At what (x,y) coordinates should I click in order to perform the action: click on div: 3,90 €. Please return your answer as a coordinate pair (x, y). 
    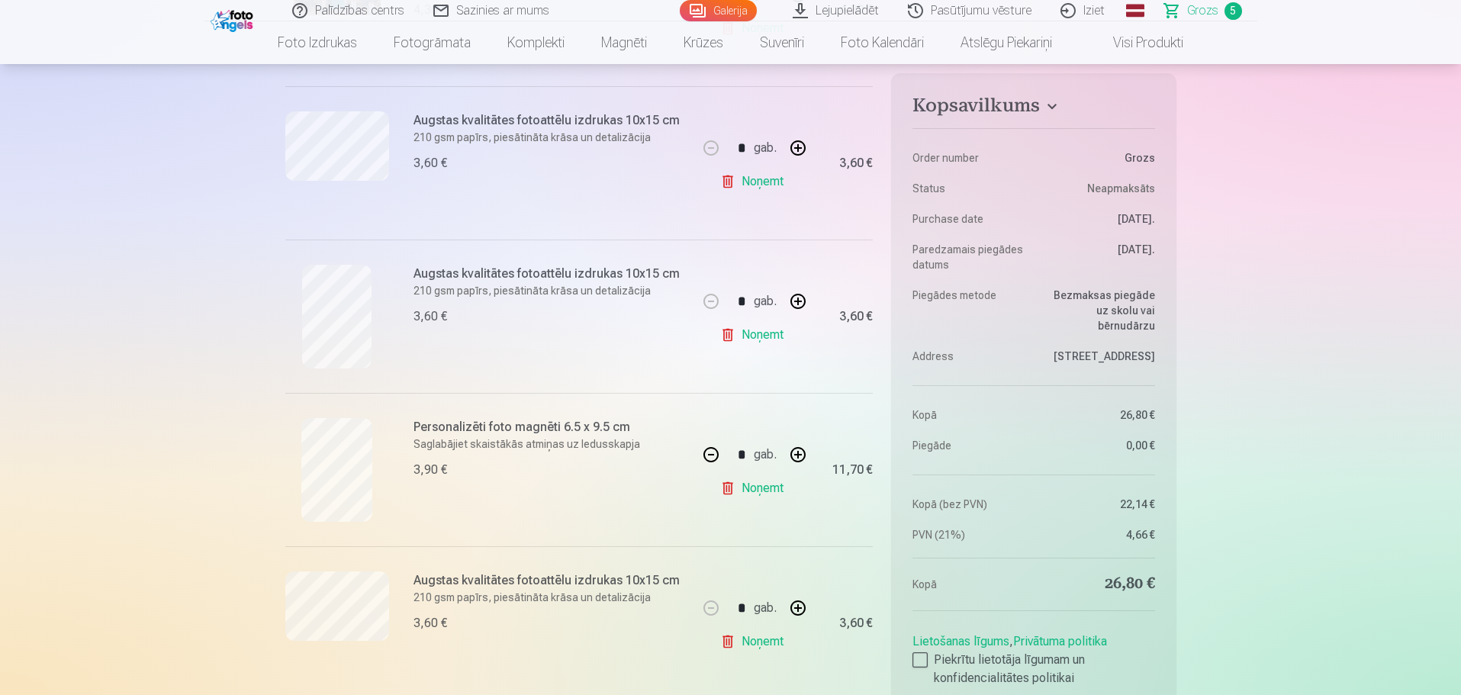
    Looking at the image, I should click on (430, 470).